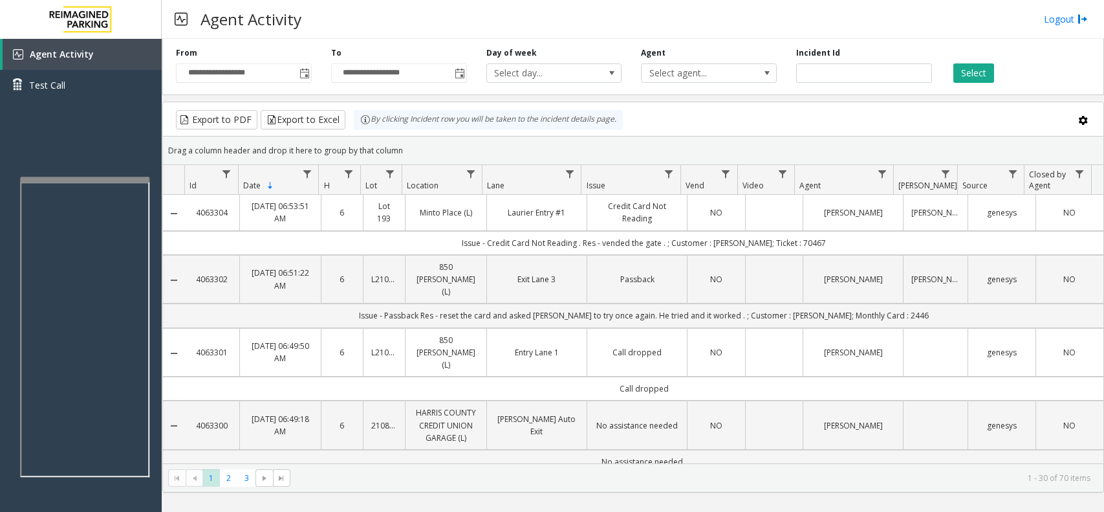 The height and width of the screenshot is (512, 1104). I want to click on a: Agent Filter Menu, so click(881, 173).